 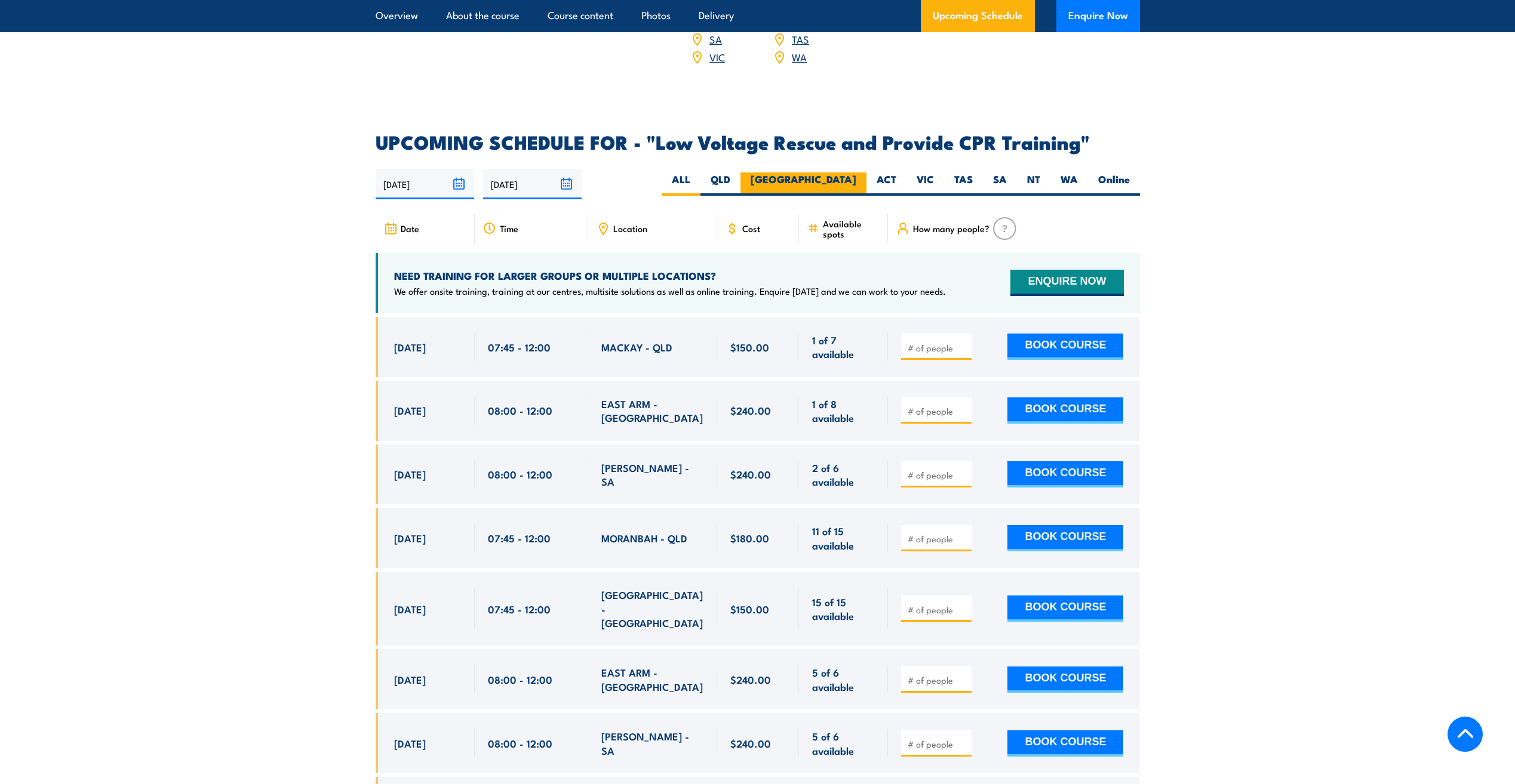 I want to click on a: WA, so click(x=799, y=57).